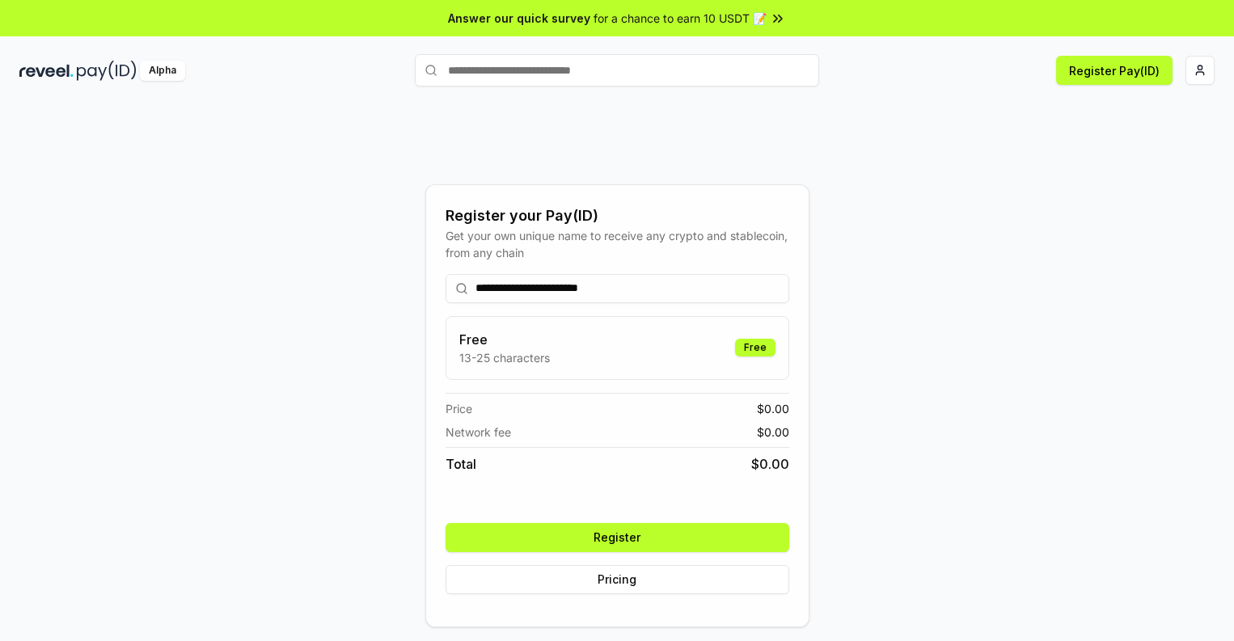 Image resolution: width=1234 pixels, height=641 pixels. I want to click on h3: Free, so click(505, 340).